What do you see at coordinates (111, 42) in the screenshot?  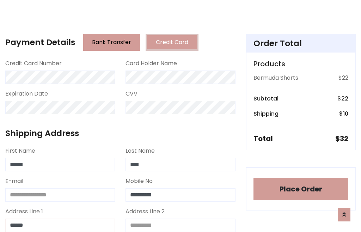 I see `button: Bank Transfer` at bounding box center [111, 42].